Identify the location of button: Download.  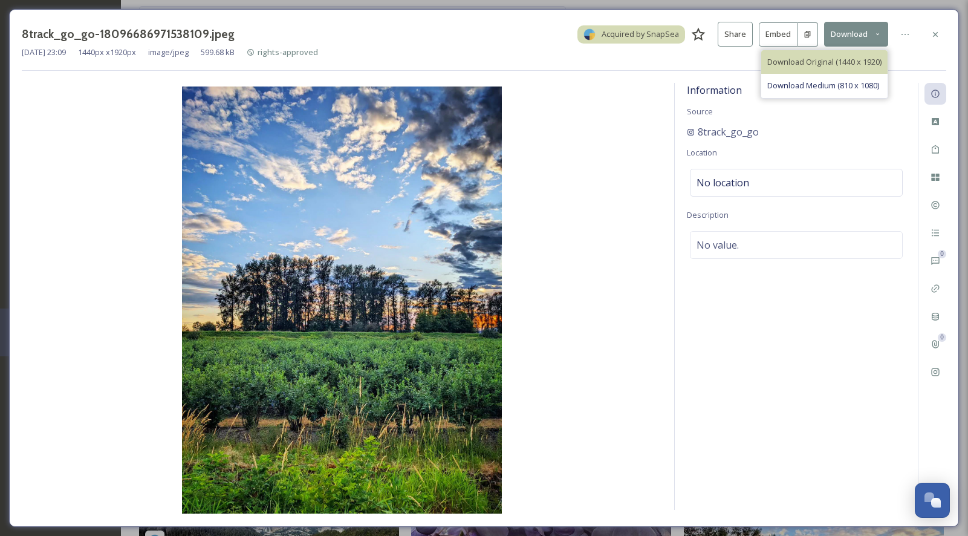
(856, 34).